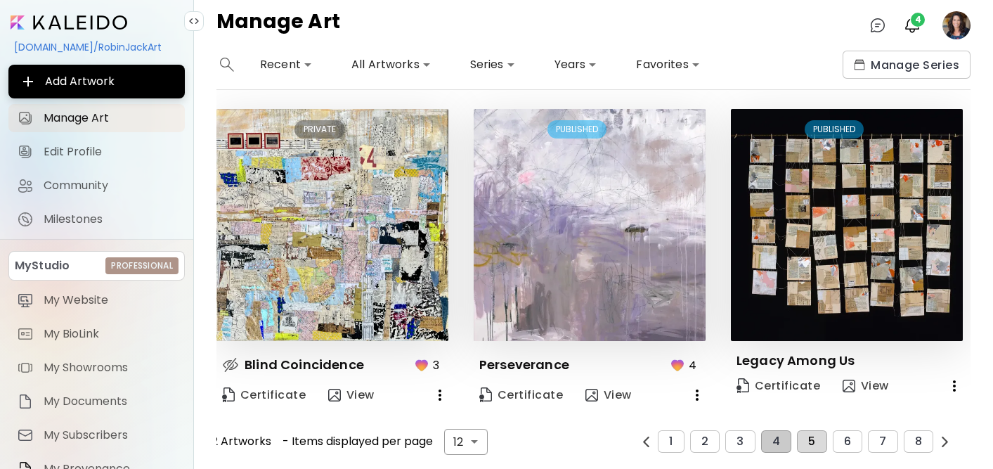 The width and height of the screenshot is (993, 469). What do you see at coordinates (685, 365) in the screenshot?
I see `button: favorites4` at bounding box center [685, 365].